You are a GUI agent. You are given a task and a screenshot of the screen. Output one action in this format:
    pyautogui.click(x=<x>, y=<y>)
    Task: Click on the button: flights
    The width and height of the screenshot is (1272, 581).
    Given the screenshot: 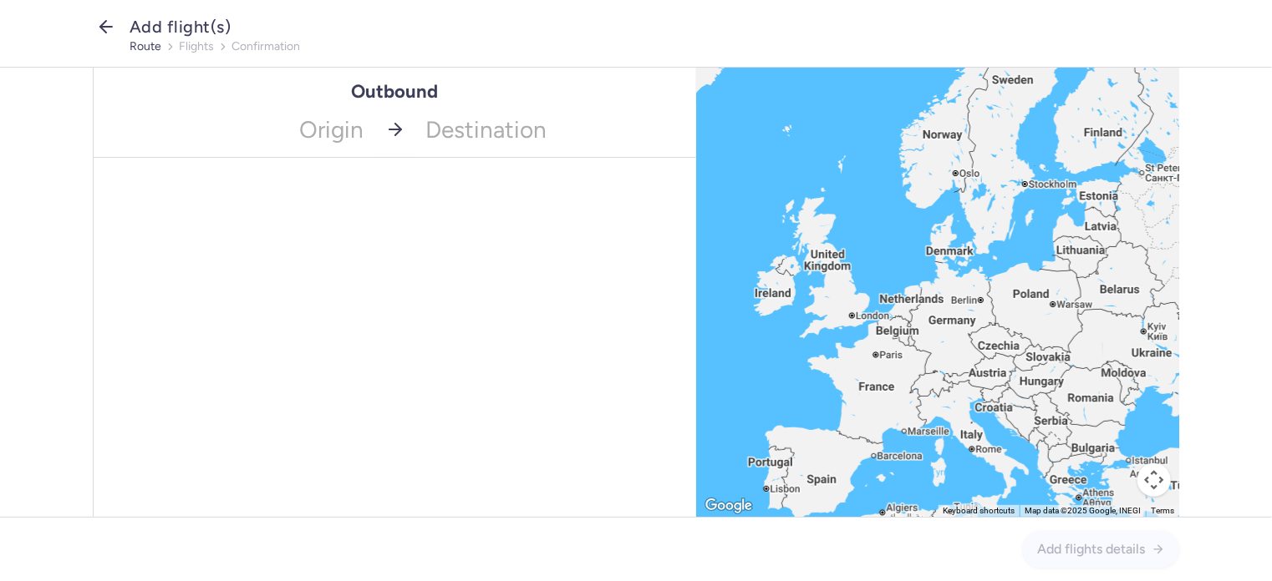 What is the action you would take?
    pyautogui.click(x=196, y=47)
    